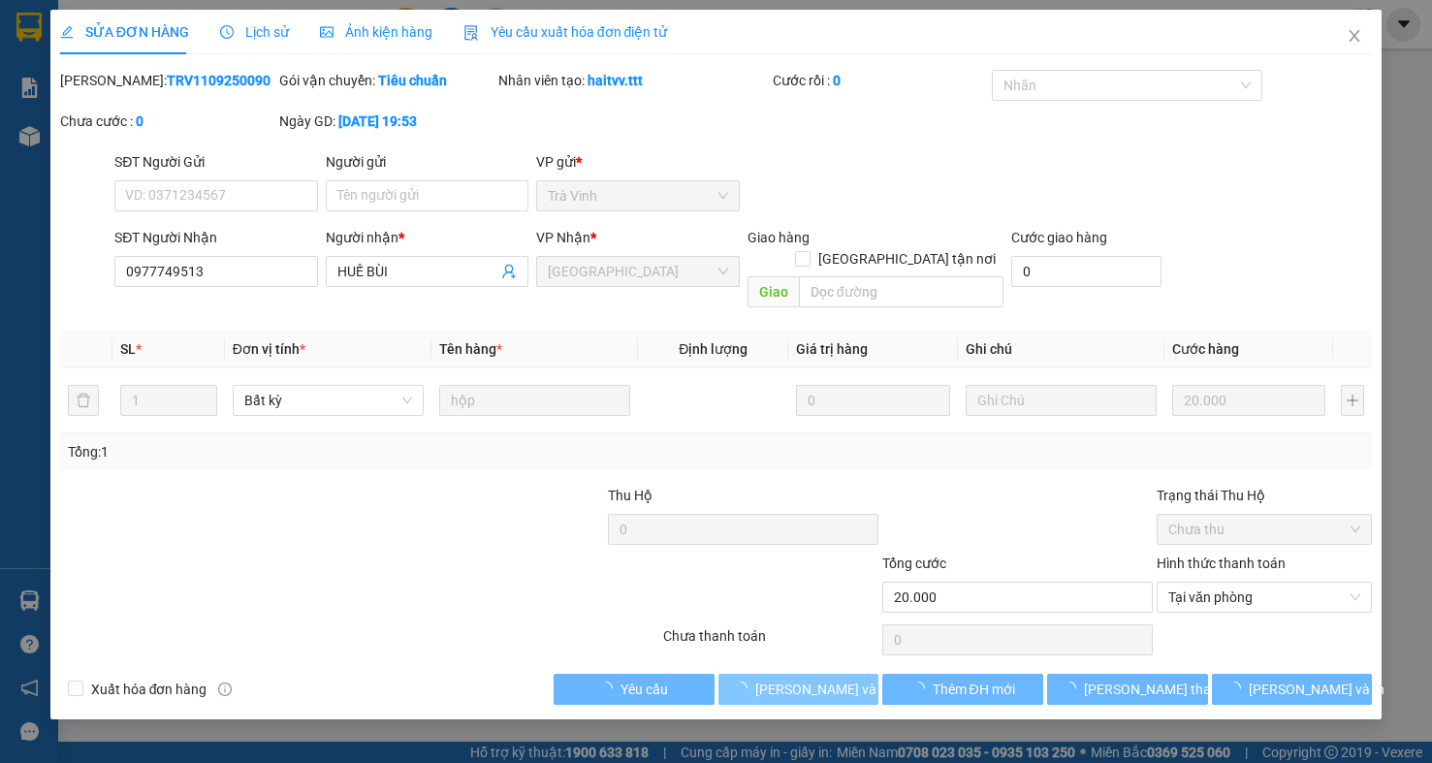 The width and height of the screenshot is (1432, 763). Describe the element at coordinates (227, 32) in the screenshot. I see `span: clock-circle` at that location.